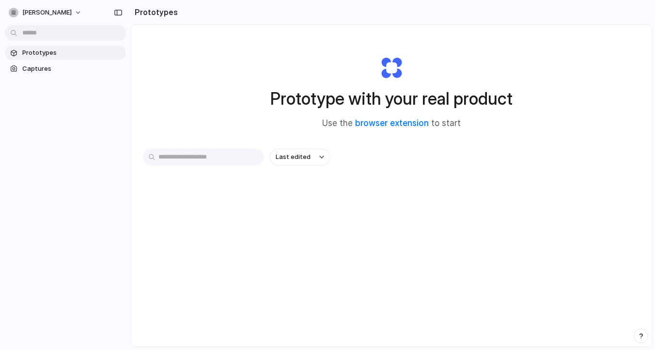 The image size is (655, 350). What do you see at coordinates (65, 53) in the screenshot?
I see `a: Prototypes` at bounding box center [65, 53].